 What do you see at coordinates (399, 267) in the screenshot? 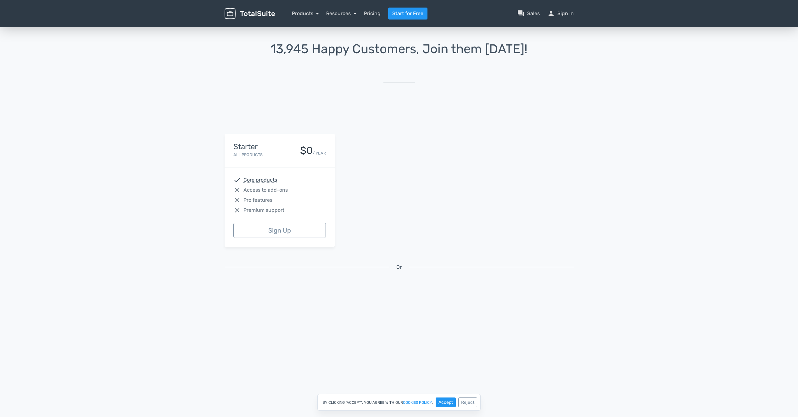
I see `span: Or` at bounding box center [399, 267].